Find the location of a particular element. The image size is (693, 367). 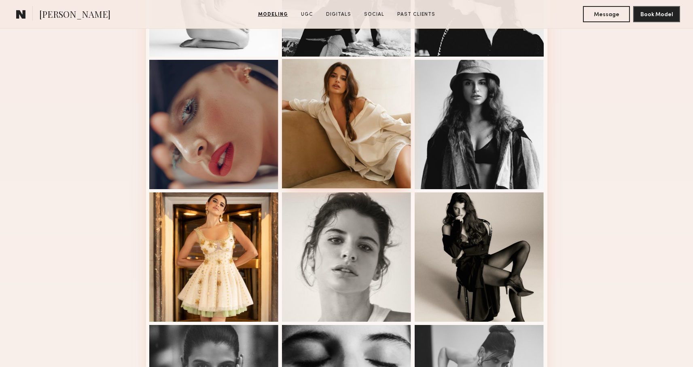

button: Message is located at coordinates (607, 14).